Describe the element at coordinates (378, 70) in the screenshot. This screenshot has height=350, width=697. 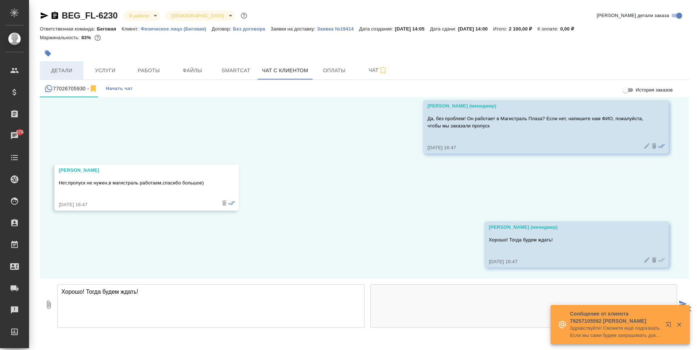
I see `span: Чат` at that location.